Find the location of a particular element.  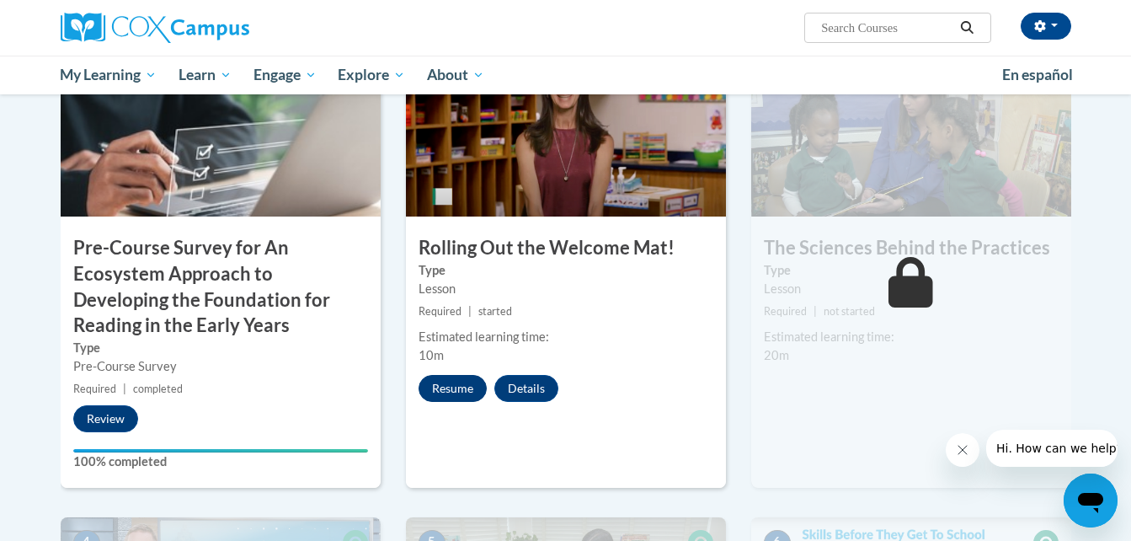

span: Hi. How can we help? is located at coordinates (73, 19).